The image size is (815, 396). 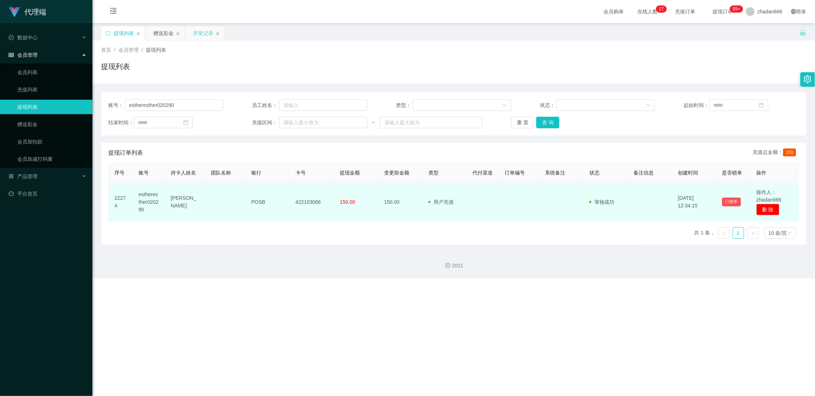 What do you see at coordinates (397, 173) in the screenshot?
I see `span: 变更前金额` at bounding box center [397, 173].